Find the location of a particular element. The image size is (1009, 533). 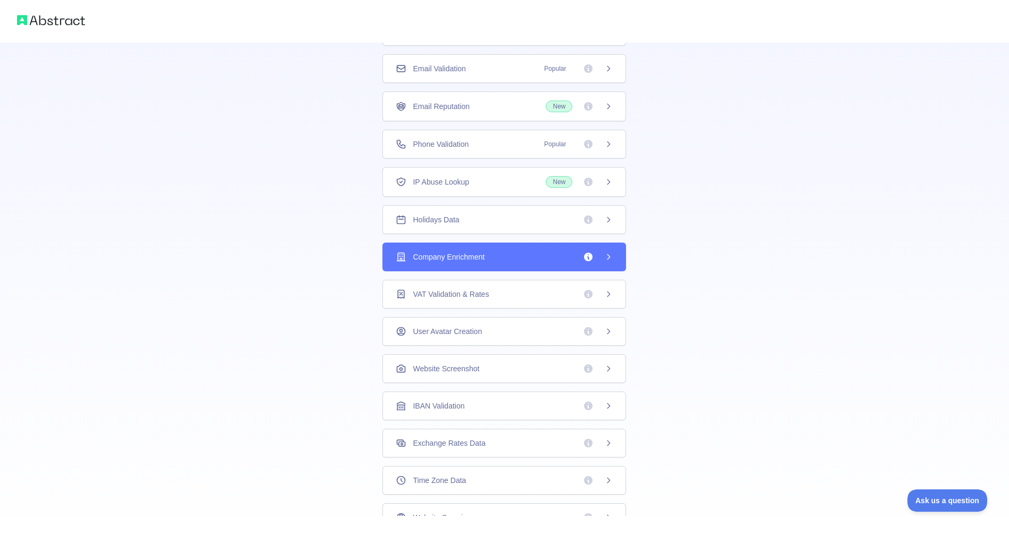

span: Website Screenshot is located at coordinates (446, 369).